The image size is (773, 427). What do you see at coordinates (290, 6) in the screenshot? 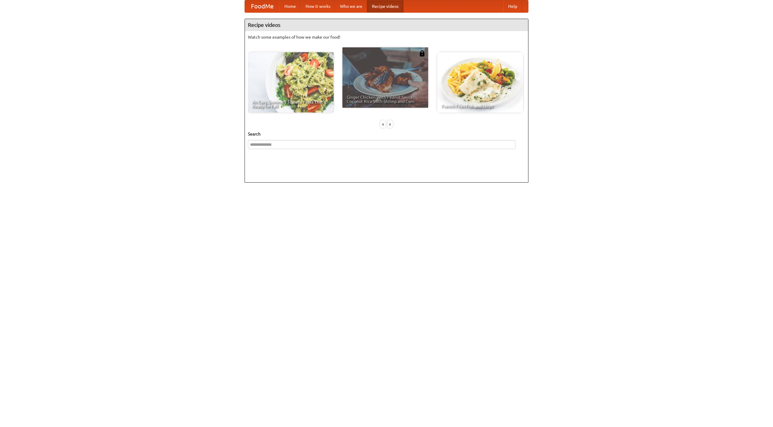
I see `a: Home` at bounding box center [290, 6].